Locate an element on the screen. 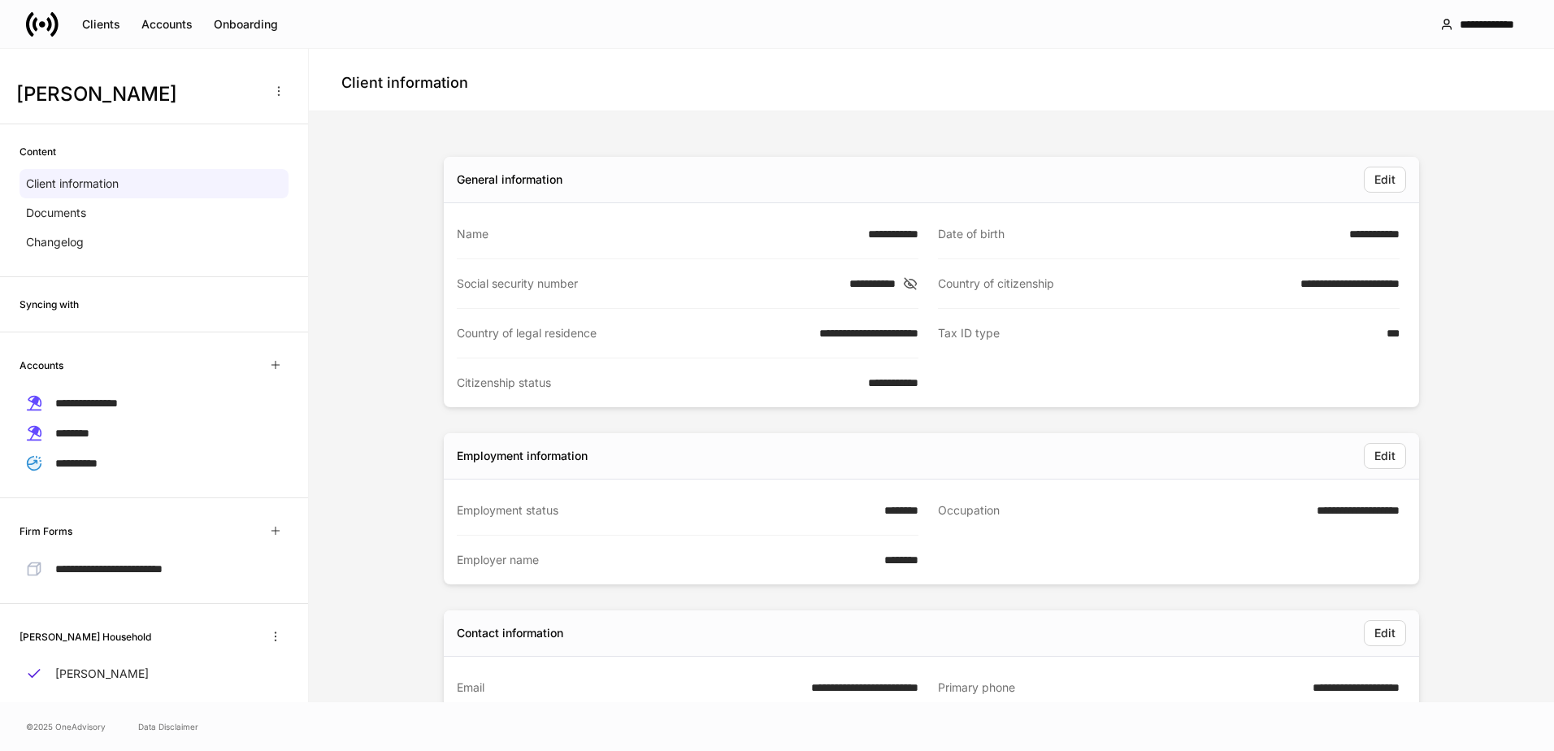 This screenshot has height=751, width=1554. div: Primary phone is located at coordinates (1120, 688).